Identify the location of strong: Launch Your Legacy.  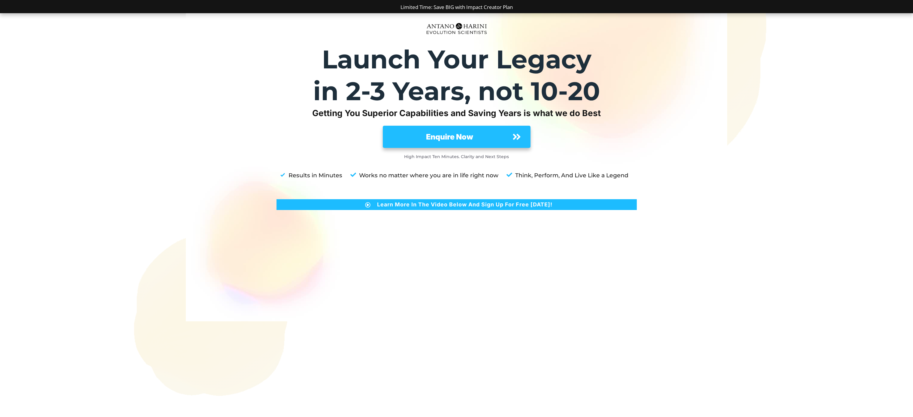
(456, 59).